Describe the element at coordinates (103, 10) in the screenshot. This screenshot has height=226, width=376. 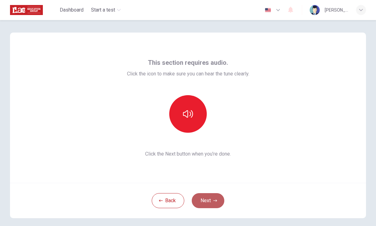
I see `span: Start a test` at that location.